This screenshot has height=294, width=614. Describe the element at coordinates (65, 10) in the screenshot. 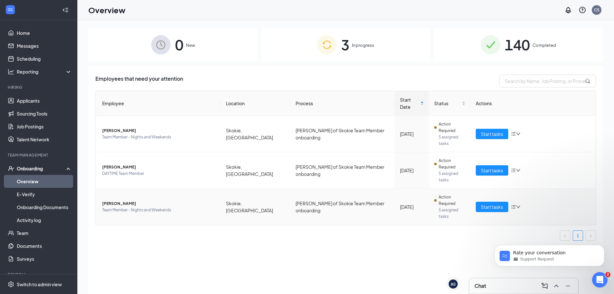

I see `svg: Collapse` at that location.